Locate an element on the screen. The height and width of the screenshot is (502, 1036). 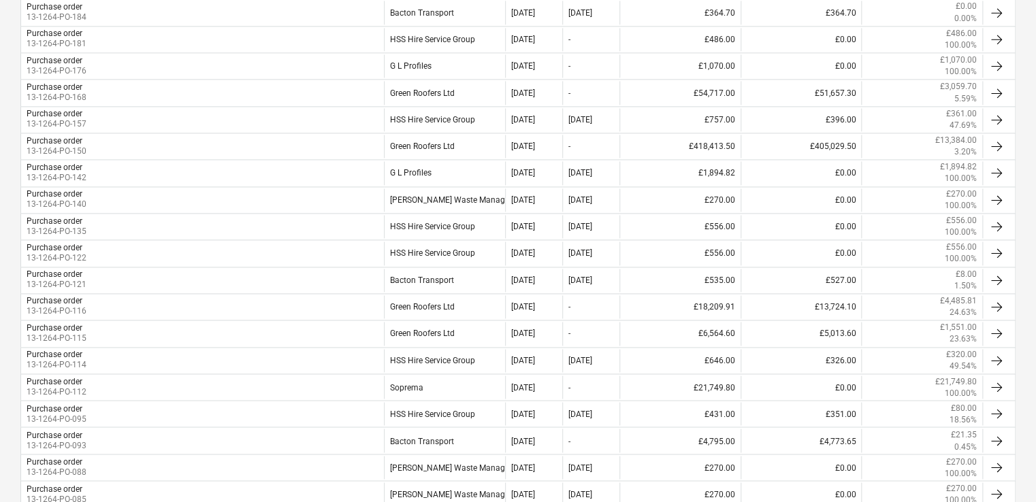
p: 0.45% is located at coordinates (965, 446).